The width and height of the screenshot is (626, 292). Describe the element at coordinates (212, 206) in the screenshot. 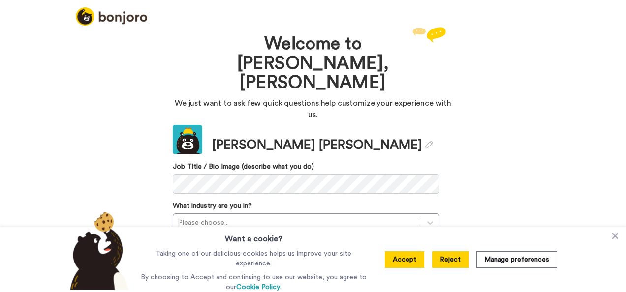

I see `label: What industry are you in?` at that location.